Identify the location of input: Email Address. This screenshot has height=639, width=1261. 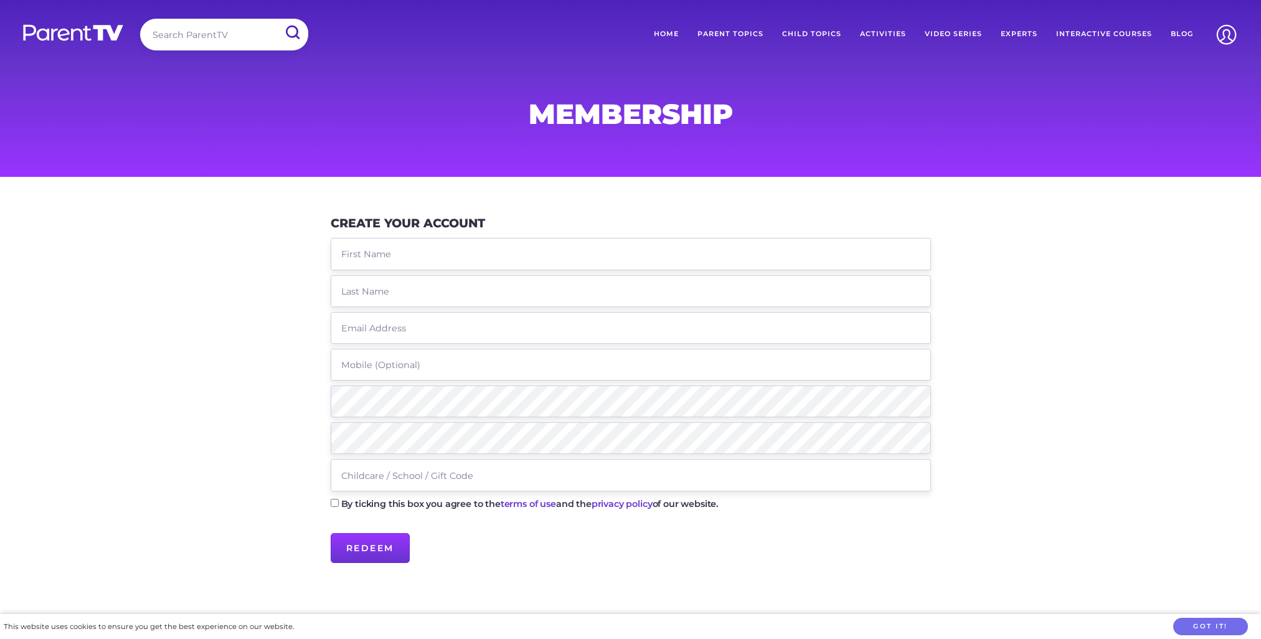
(631, 328).